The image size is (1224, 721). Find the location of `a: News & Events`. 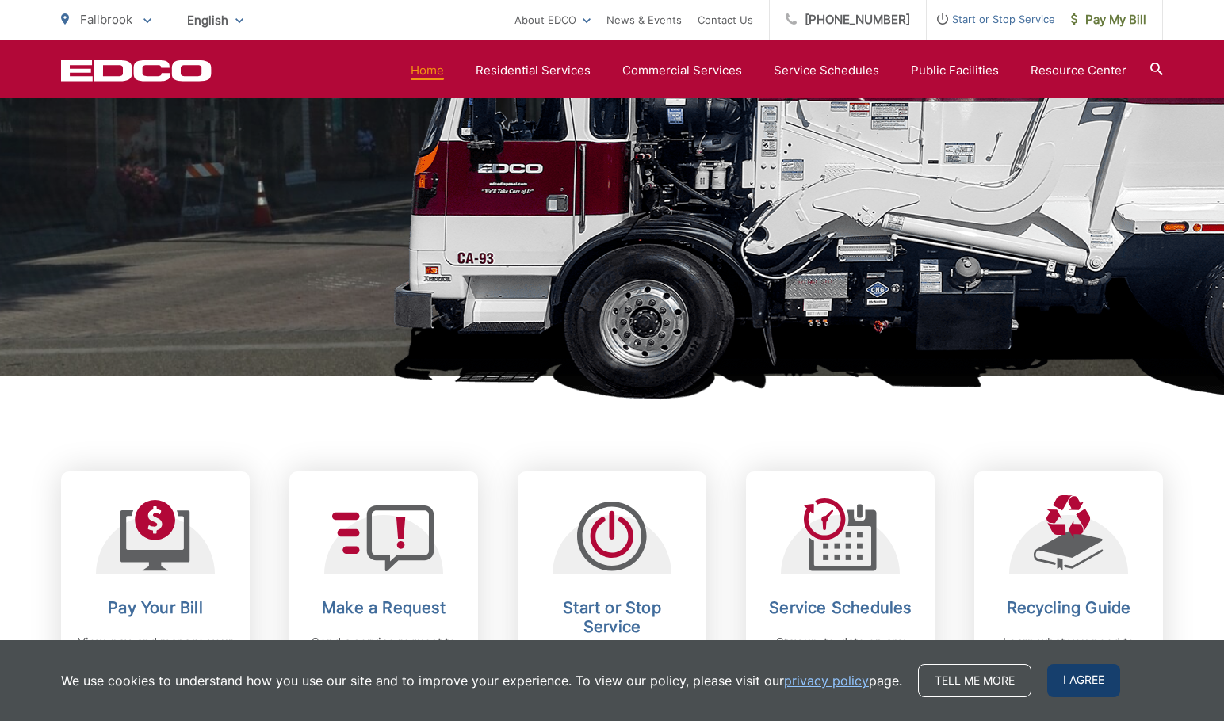

a: News & Events is located at coordinates (644, 20).